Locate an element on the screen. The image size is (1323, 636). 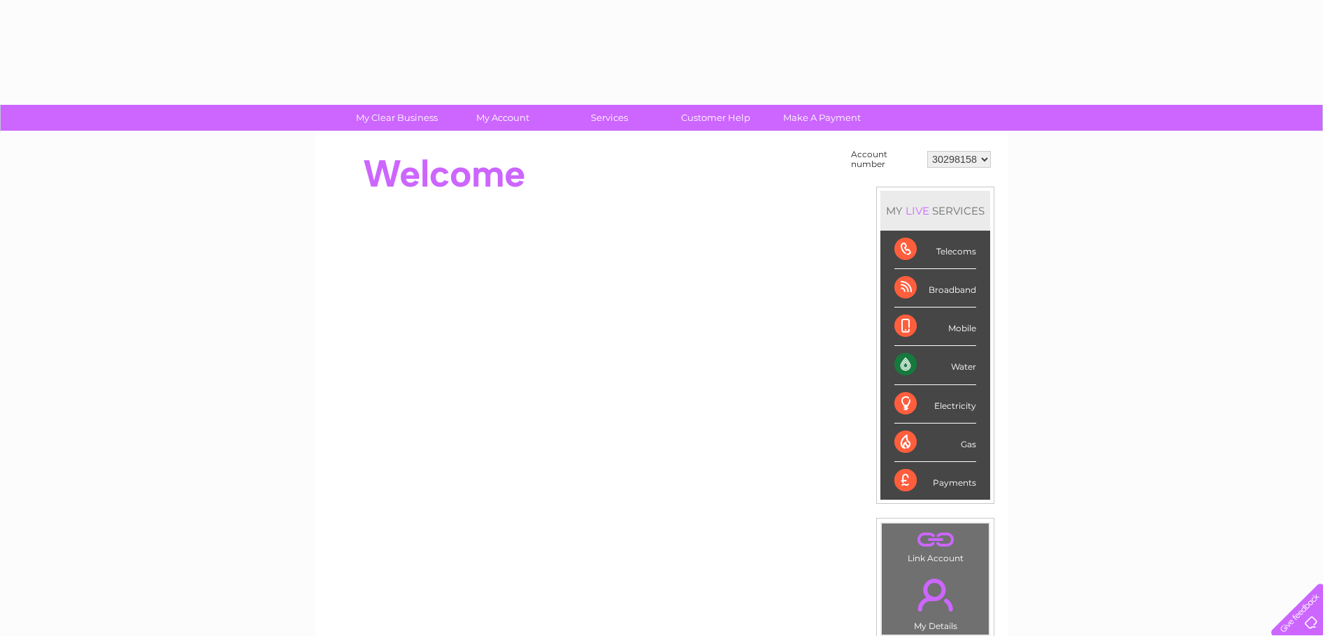
div: Water is located at coordinates (935, 365).